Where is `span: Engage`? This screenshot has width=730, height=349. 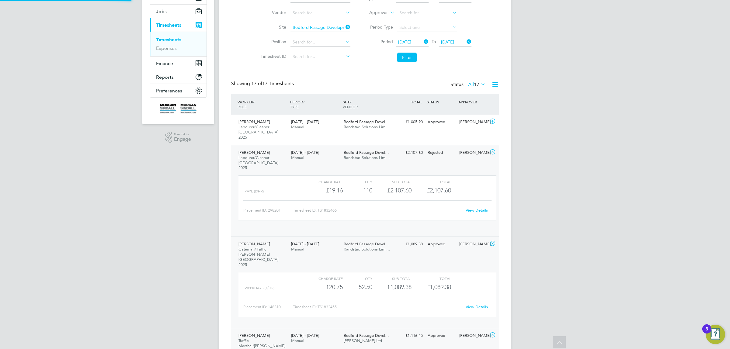
span: Engage is located at coordinates (182, 139).